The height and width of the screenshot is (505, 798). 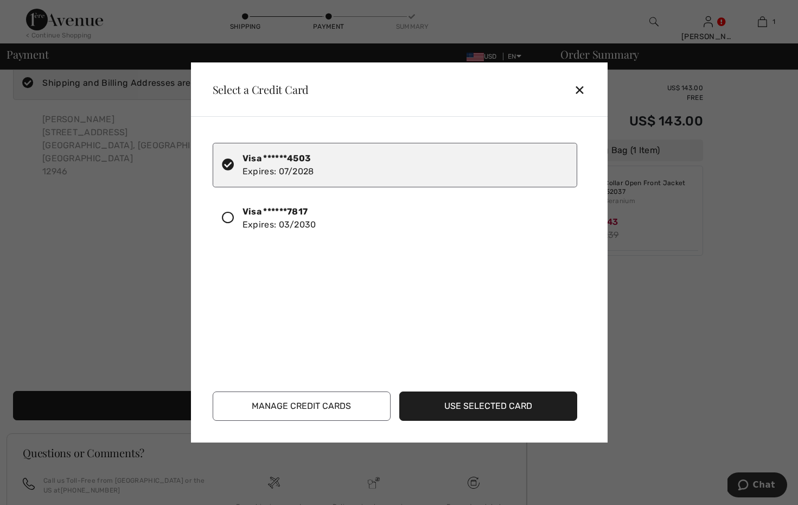 I want to click on div: Select a Credit Card, so click(x=257, y=90).